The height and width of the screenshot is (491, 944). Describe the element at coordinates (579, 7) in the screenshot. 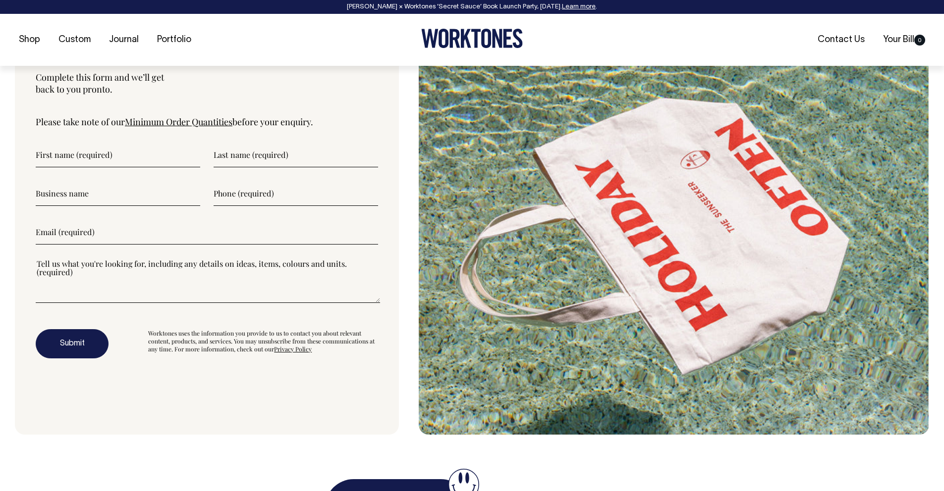

I see `a: Learn more` at that location.